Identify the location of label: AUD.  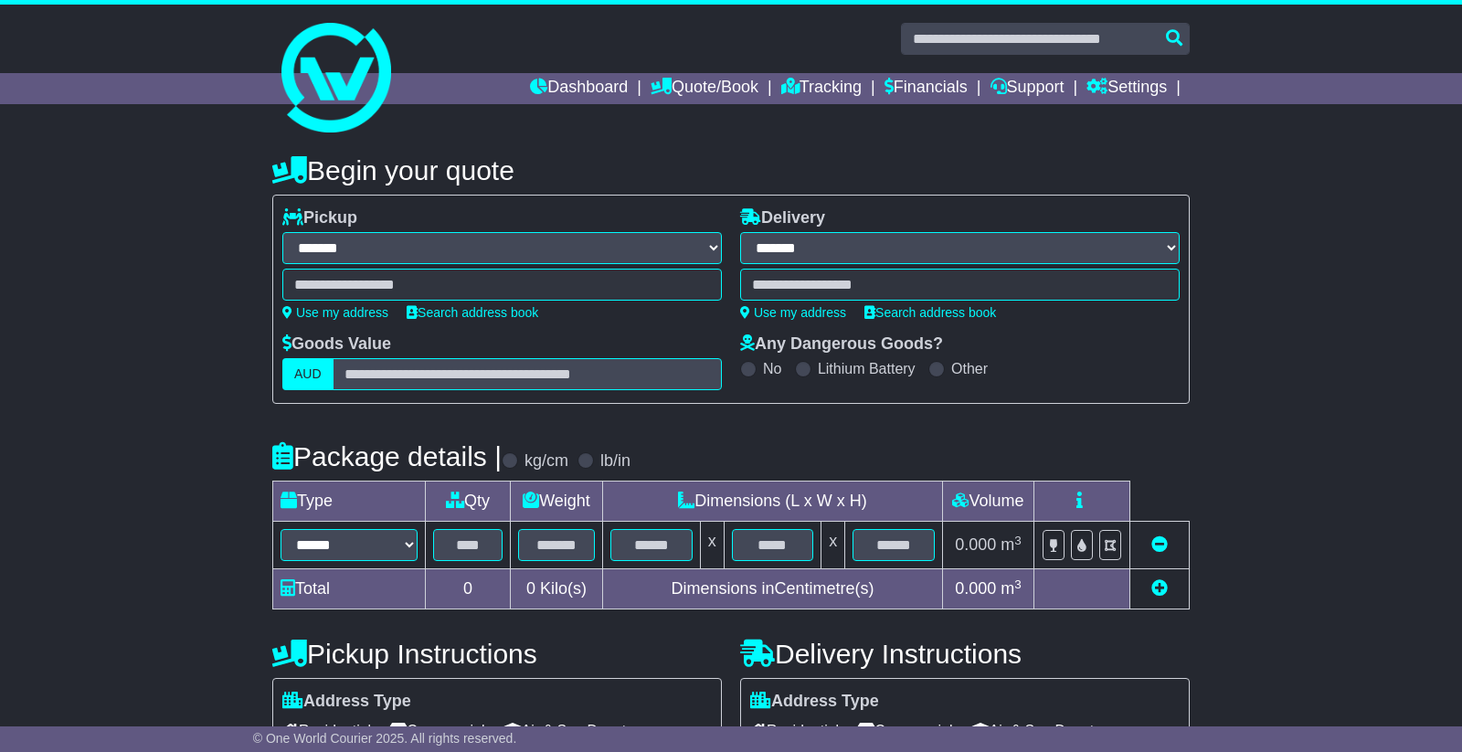
(308, 374).